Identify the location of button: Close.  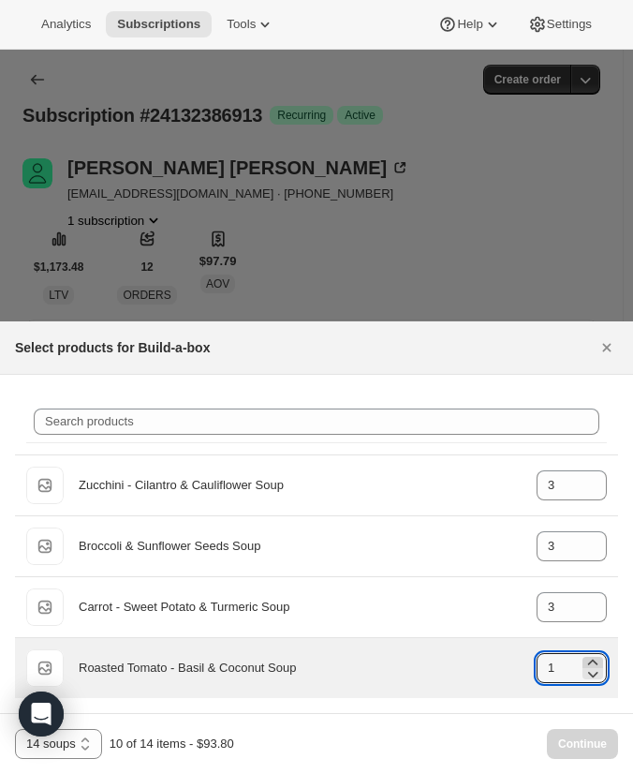
(607, 348).